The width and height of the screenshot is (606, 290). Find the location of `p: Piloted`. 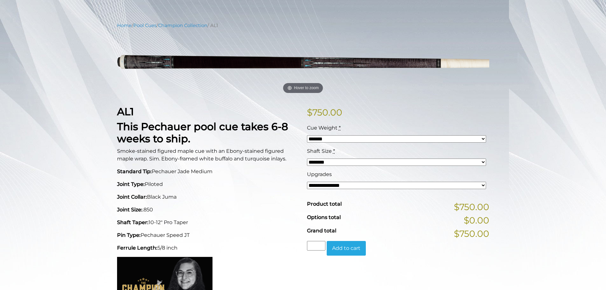

p: Piloted is located at coordinates (208, 184).